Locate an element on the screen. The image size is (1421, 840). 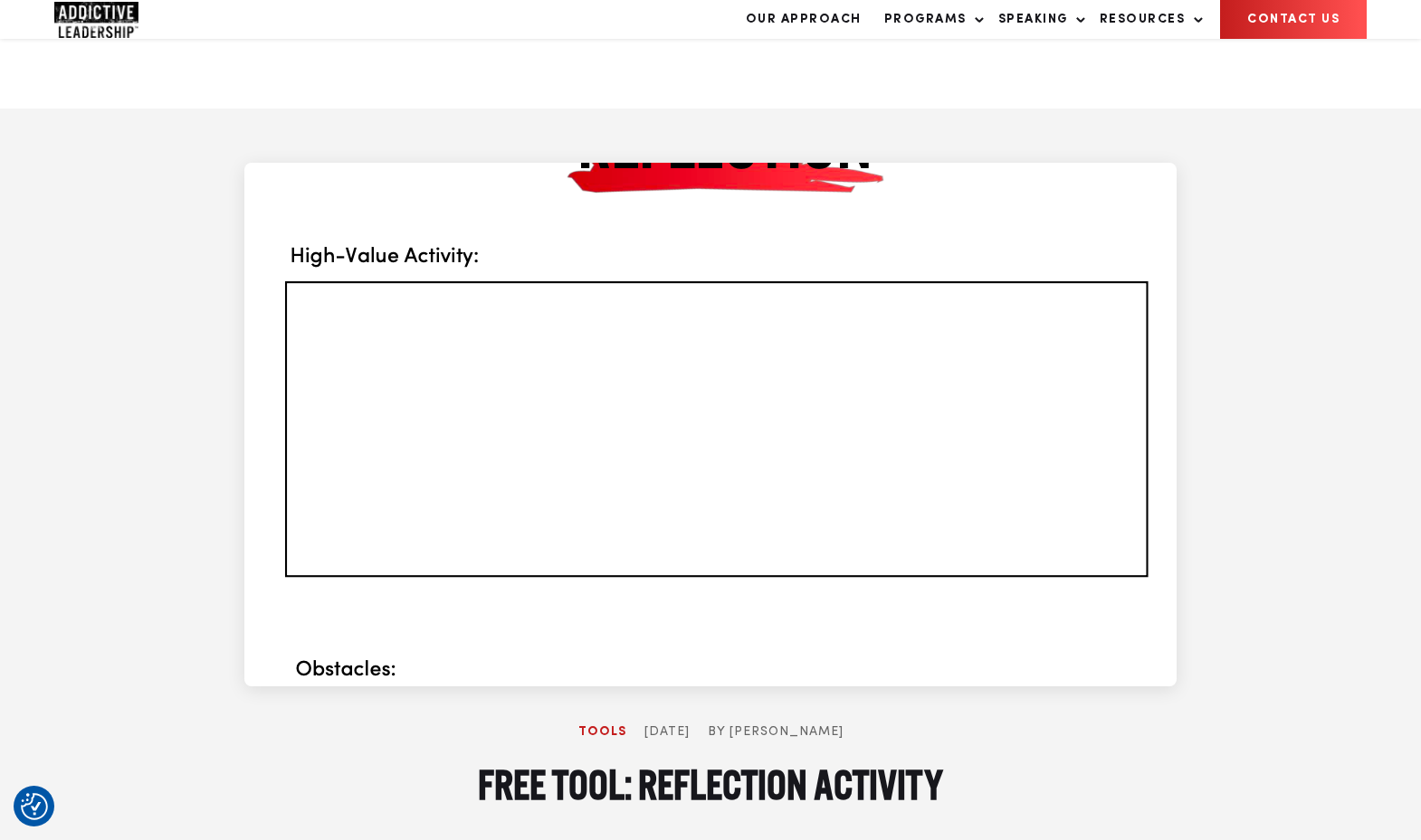
a: Home is located at coordinates (109, 20).